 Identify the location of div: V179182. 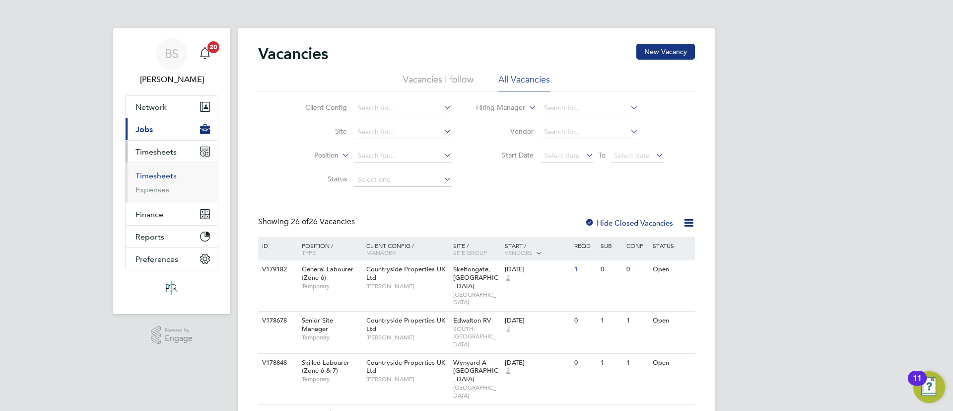
(277, 269).